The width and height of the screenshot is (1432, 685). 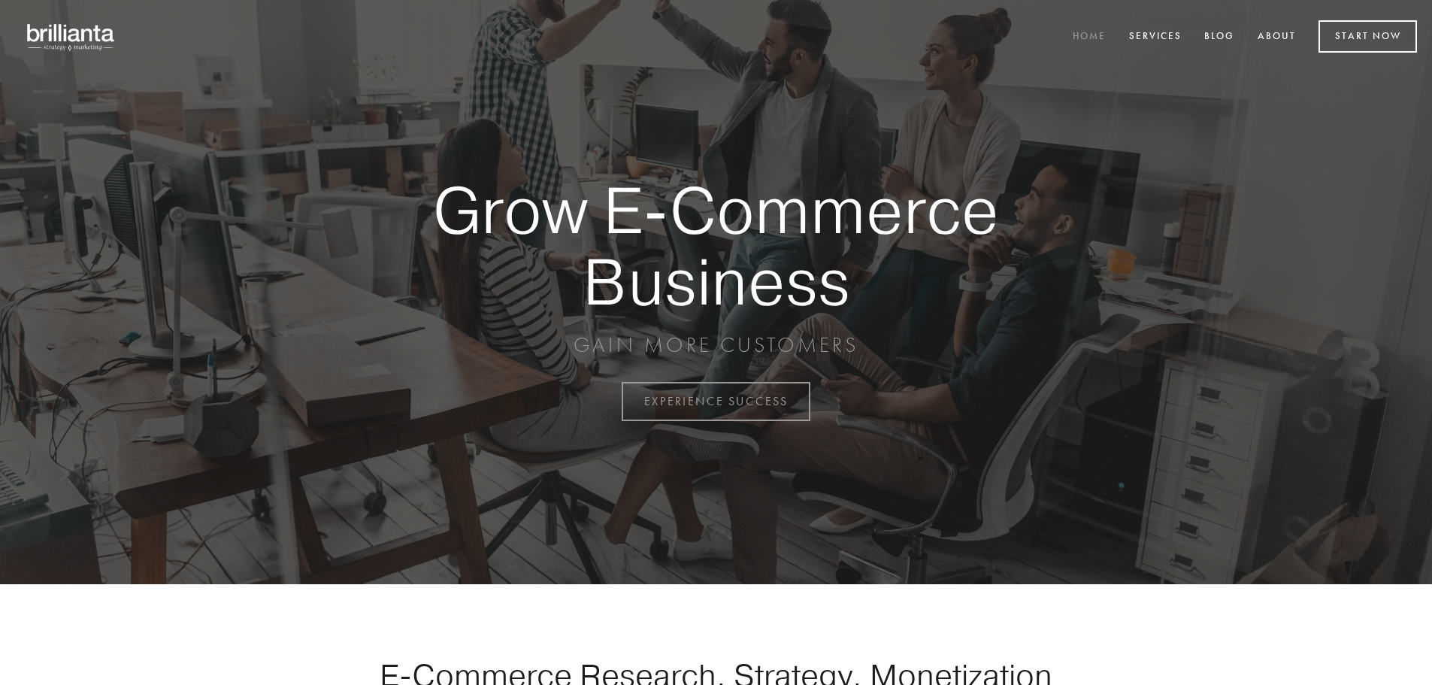 I want to click on a: Services, so click(x=1155, y=37).